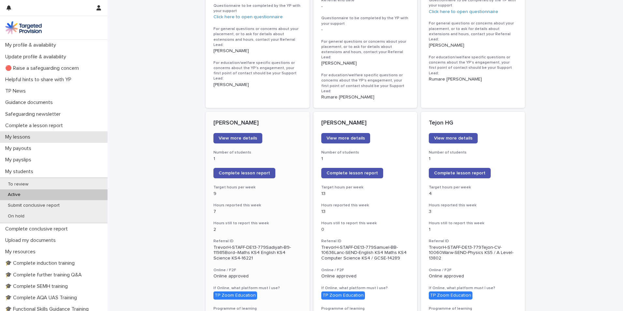  Describe the element at coordinates (365, 229) in the screenshot. I see `p: 0` at that location.